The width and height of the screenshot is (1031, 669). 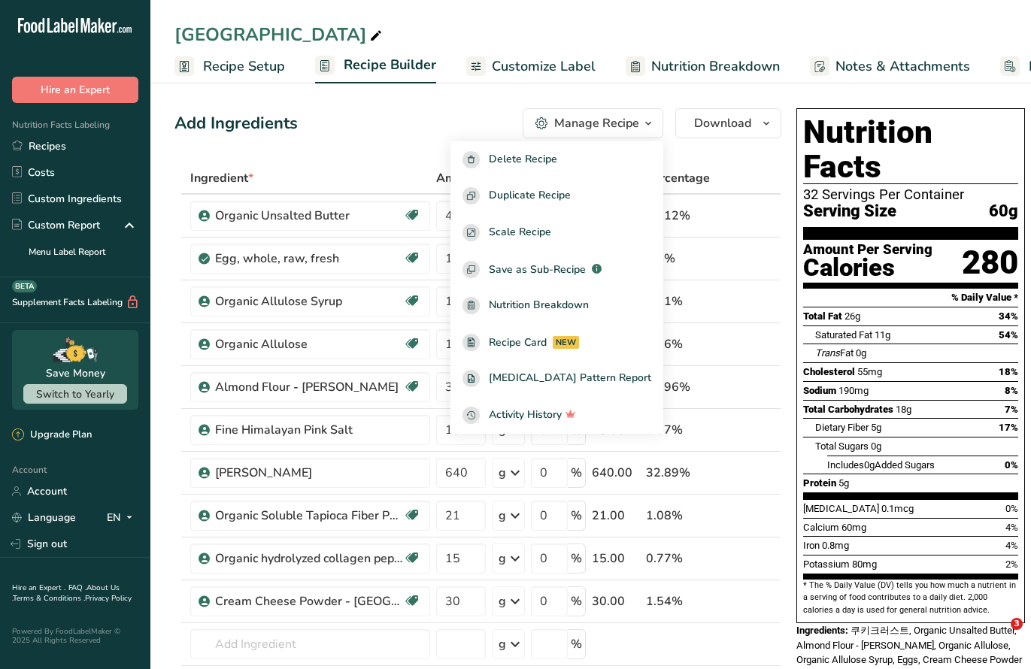 I want to click on span: 17%, so click(x=1008, y=427).